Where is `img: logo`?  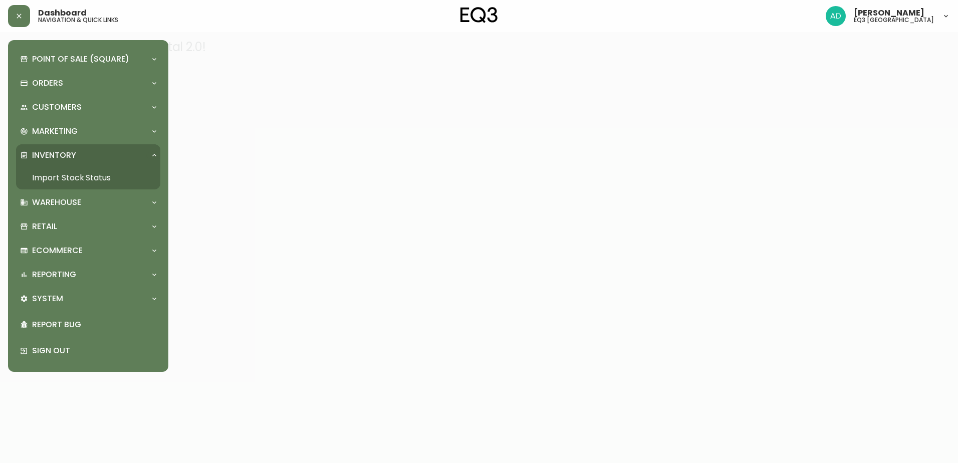
img: logo is located at coordinates (479, 15).